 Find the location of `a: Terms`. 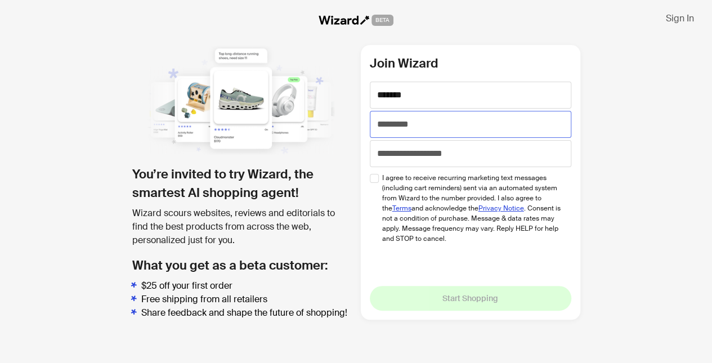

a: Terms is located at coordinates (402, 208).